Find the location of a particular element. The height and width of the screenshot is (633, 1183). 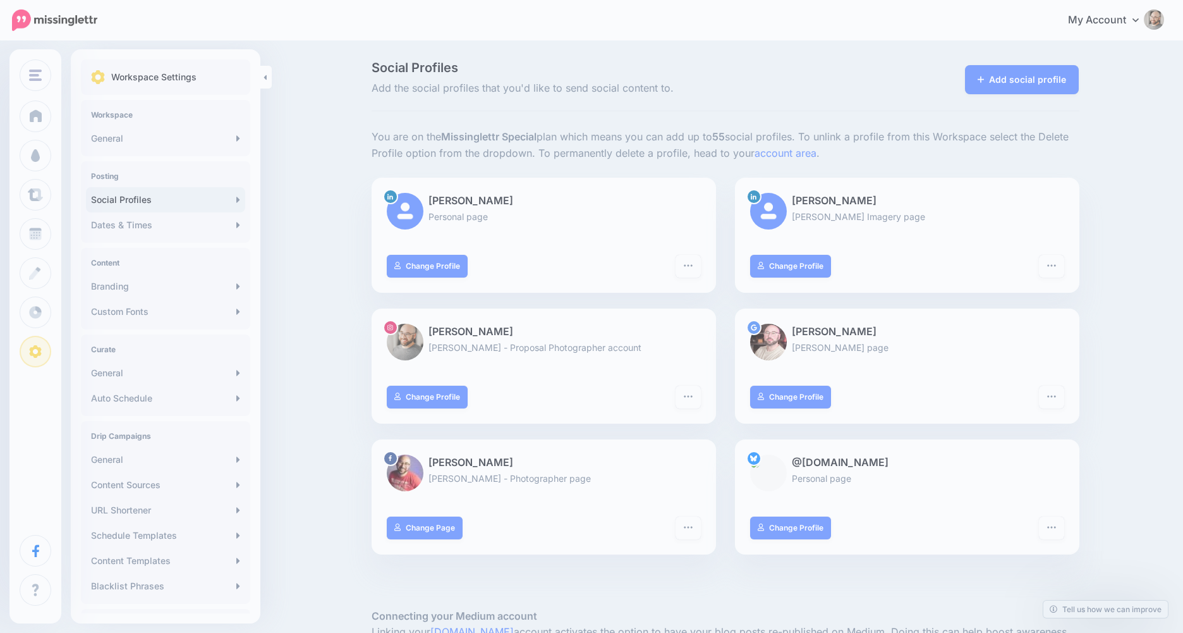

span: Add the social profiles that you'd like to send social content to. is located at coordinates (604, 88).